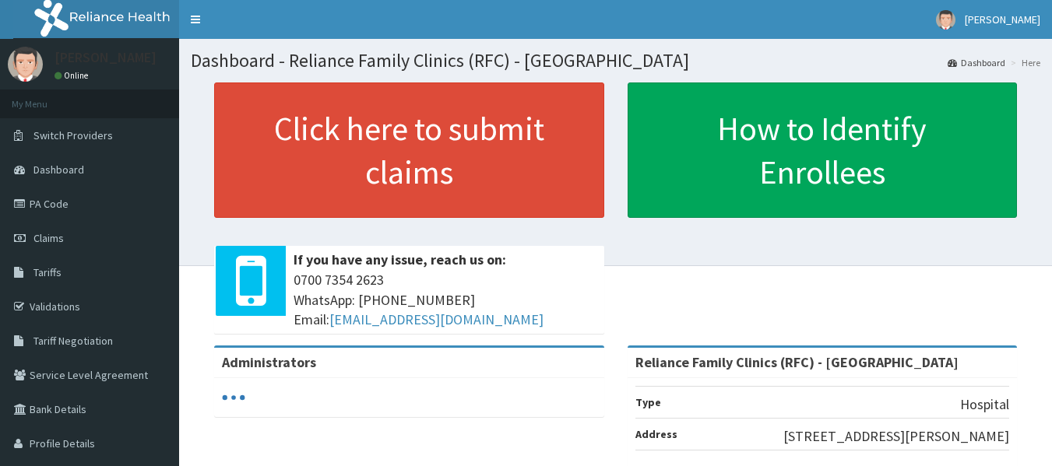 The width and height of the screenshot is (1052, 466). Describe the element at coordinates (48, 273) in the screenshot. I see `span: Tariffs` at that location.